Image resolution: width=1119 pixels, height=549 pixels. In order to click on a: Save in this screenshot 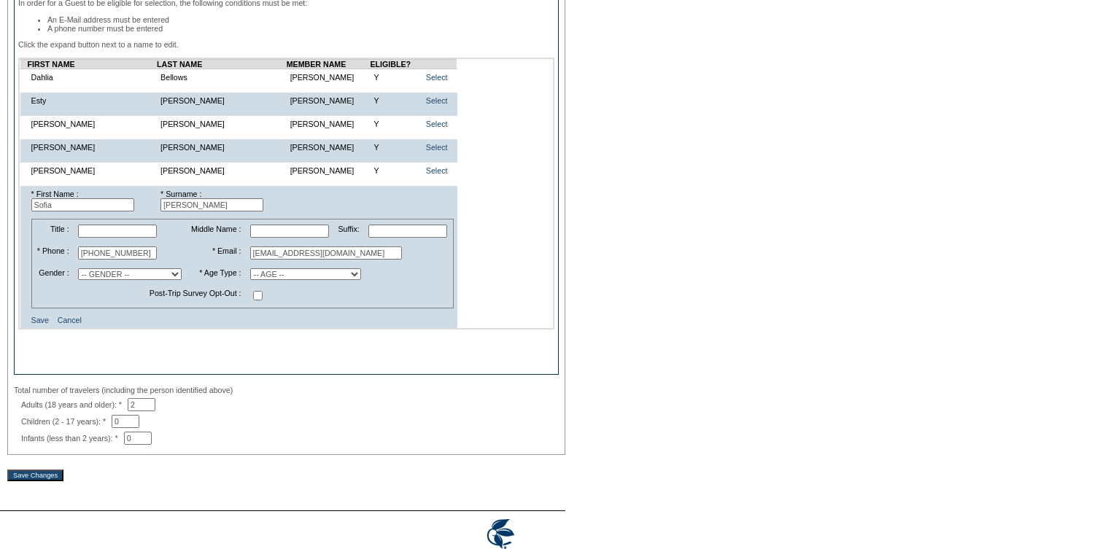, I will do `click(40, 320)`.